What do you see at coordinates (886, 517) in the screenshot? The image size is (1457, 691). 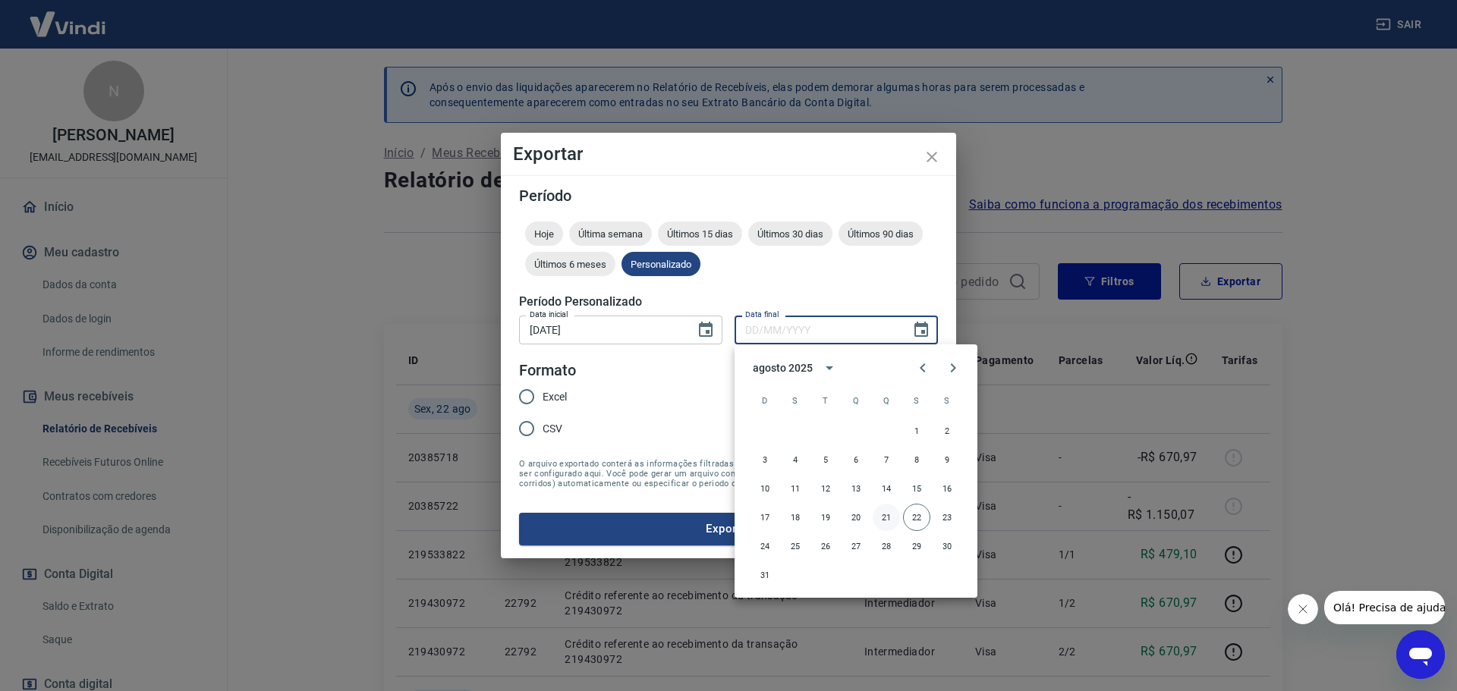 I see `button: 21` at bounding box center [886, 517].